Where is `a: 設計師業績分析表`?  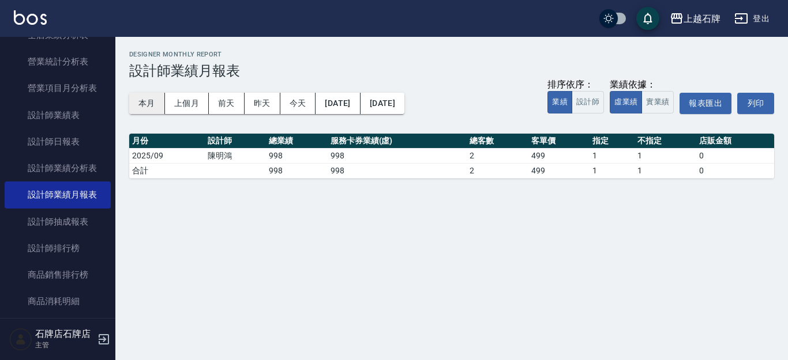
a: 設計師業績分析表 is located at coordinates (58, 168).